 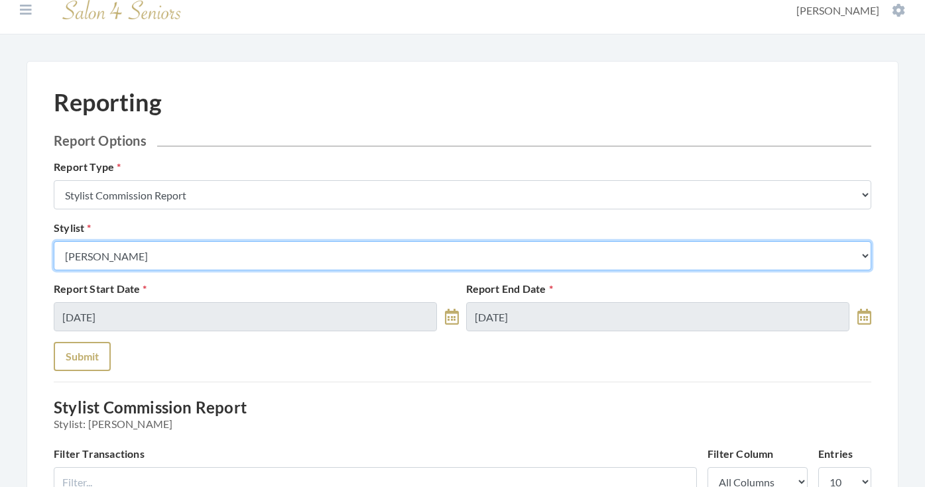 What do you see at coordinates (87, 167) in the screenshot?
I see `label: Report Type` at bounding box center [87, 167].